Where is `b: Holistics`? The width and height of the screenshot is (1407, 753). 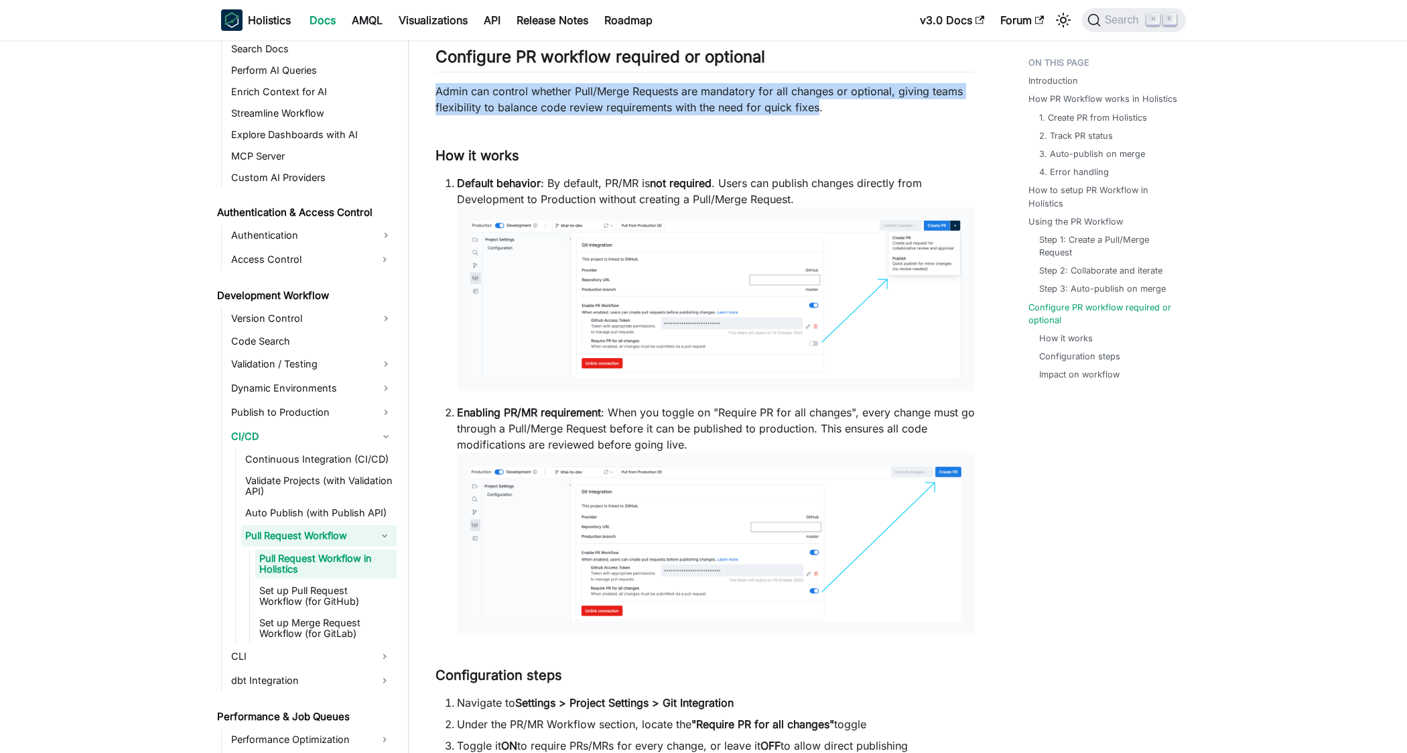 b: Holistics is located at coordinates (269, 20).